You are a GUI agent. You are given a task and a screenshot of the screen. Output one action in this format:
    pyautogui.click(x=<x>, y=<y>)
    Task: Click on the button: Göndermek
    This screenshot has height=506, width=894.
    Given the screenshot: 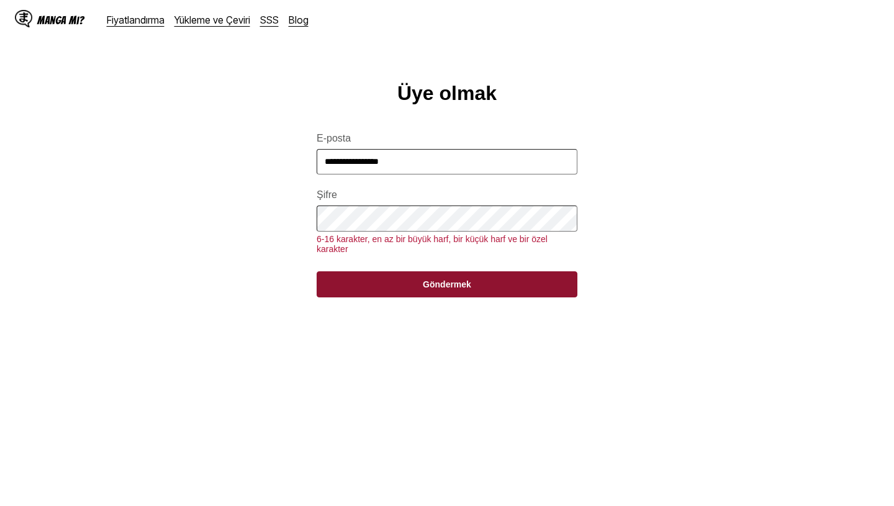 What is the action you would take?
    pyautogui.click(x=447, y=284)
    